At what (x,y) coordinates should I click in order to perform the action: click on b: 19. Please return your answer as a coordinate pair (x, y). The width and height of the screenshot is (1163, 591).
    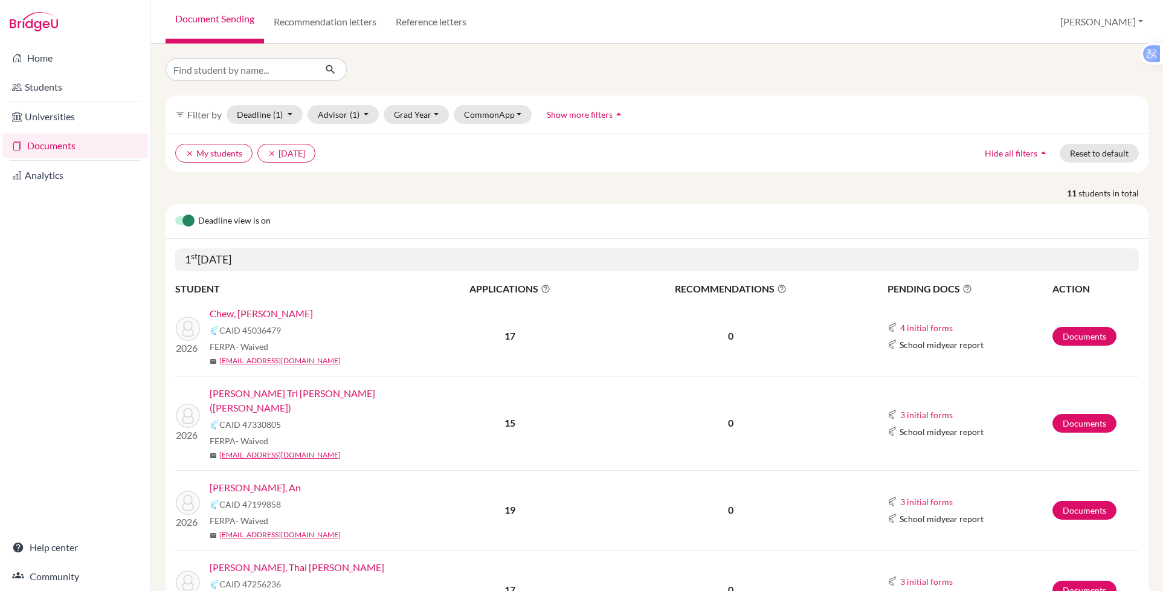
    Looking at the image, I should click on (510, 509).